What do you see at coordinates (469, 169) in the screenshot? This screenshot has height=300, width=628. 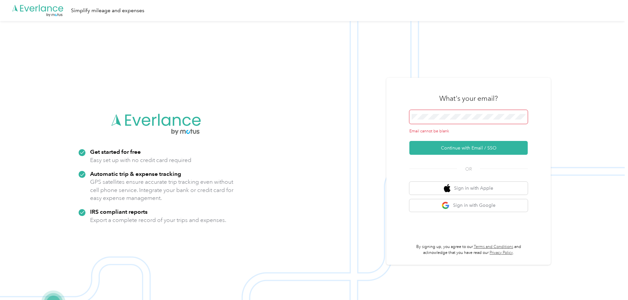 I see `span: OR` at bounding box center [469, 169].